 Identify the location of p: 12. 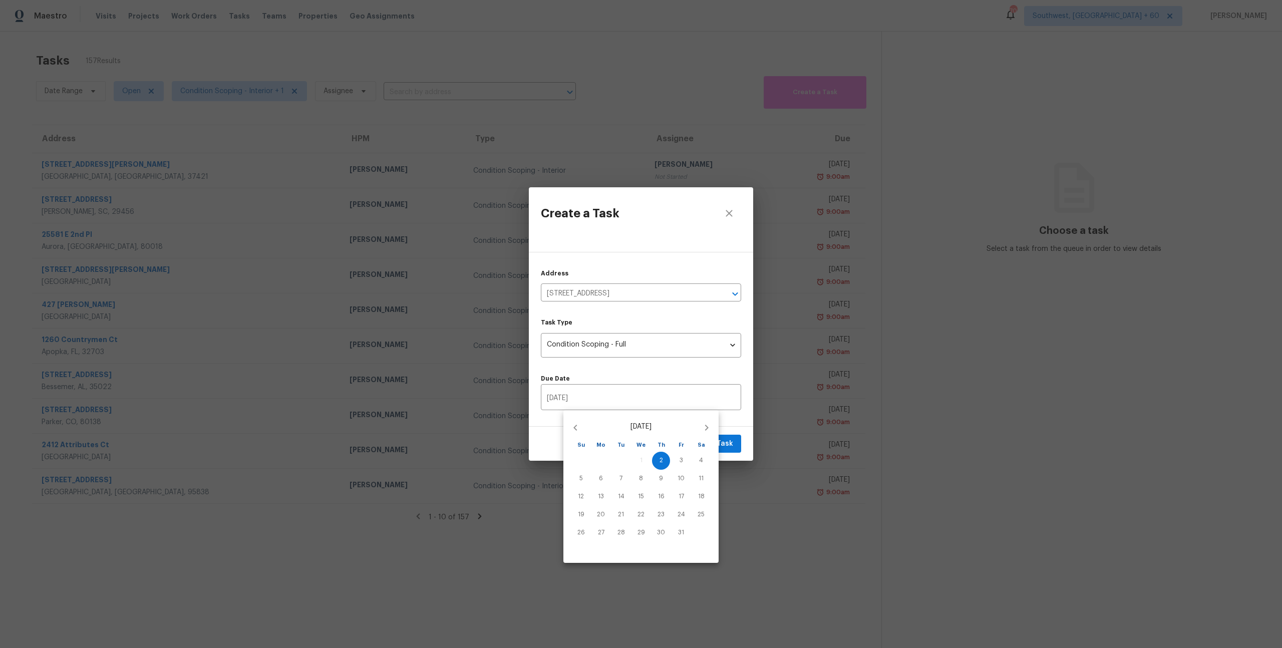
(581, 496).